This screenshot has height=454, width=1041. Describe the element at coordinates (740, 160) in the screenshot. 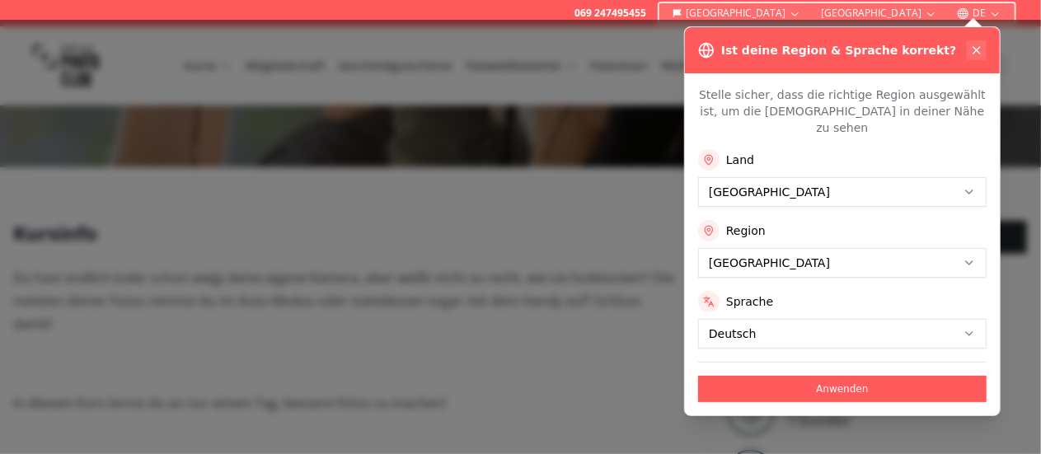

I see `label: Land` at that location.